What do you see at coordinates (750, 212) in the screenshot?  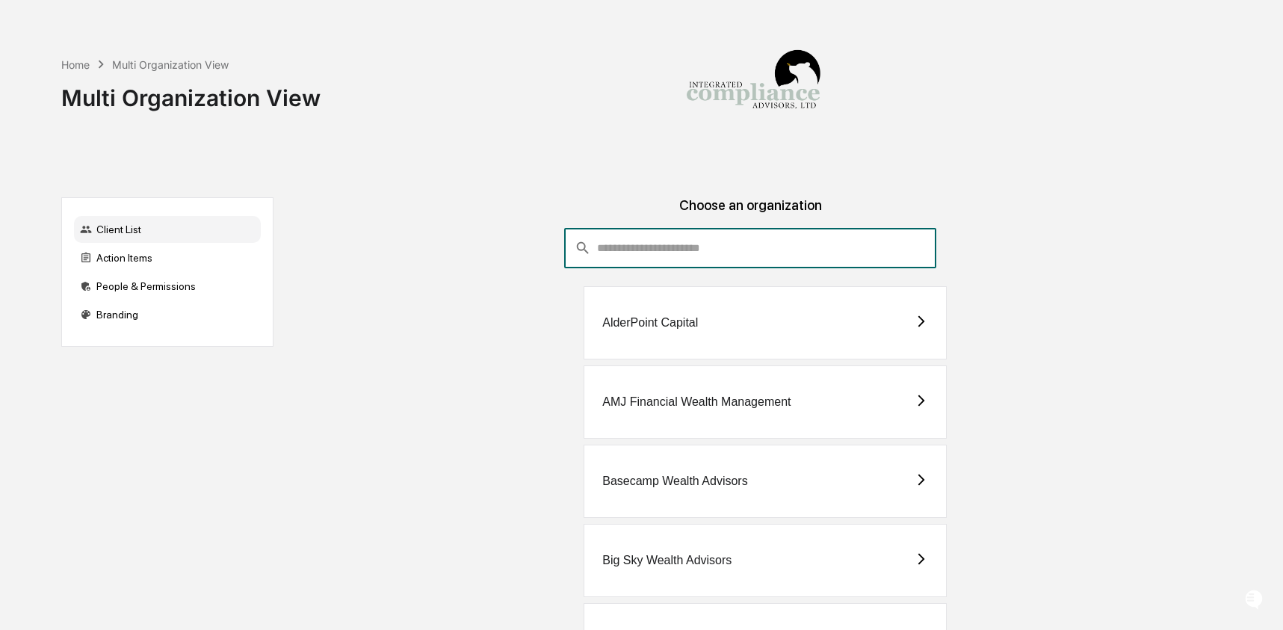 I see `div: Choose an organization` at bounding box center [750, 212].